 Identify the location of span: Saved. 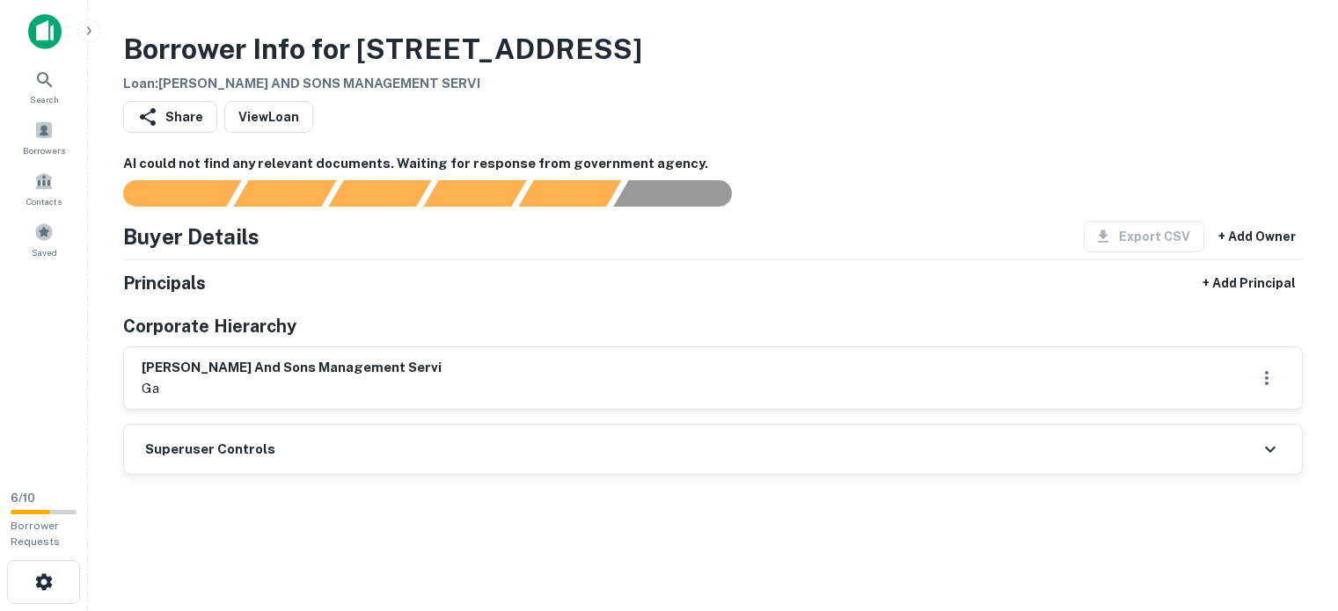
(44, 252).